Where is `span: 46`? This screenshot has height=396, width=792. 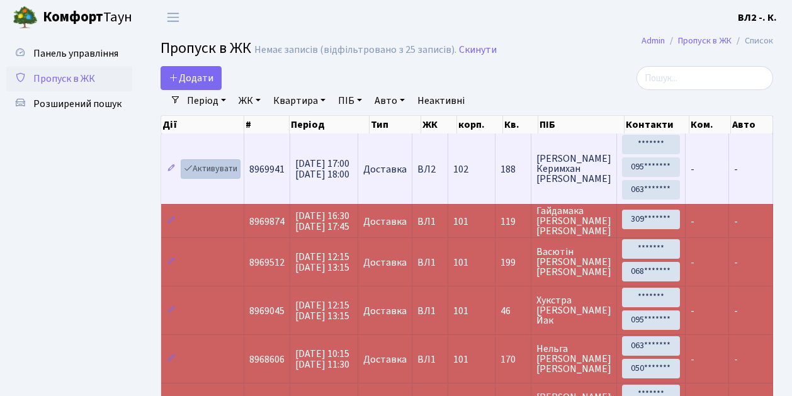 span: 46 is located at coordinates (513, 311).